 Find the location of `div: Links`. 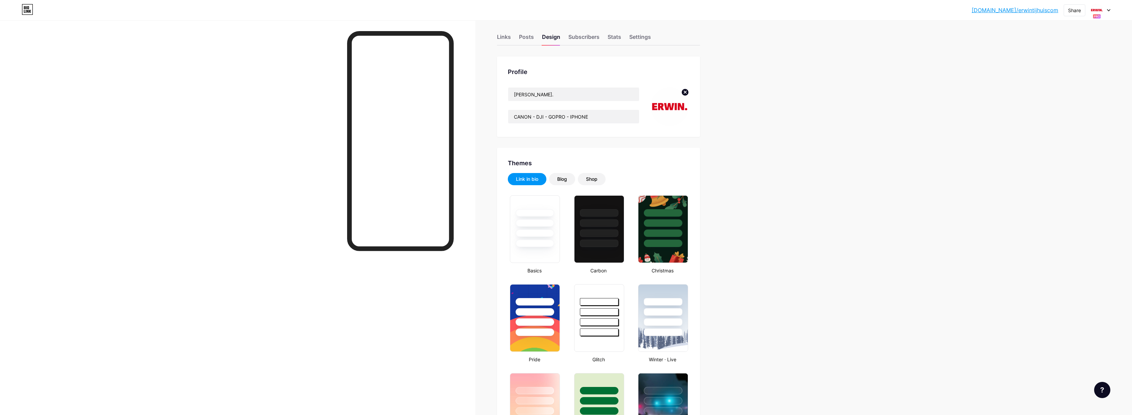

div: Links is located at coordinates (504, 39).